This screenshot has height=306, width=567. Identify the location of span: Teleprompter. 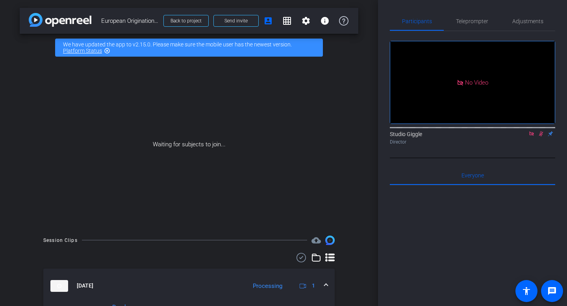
(472, 21).